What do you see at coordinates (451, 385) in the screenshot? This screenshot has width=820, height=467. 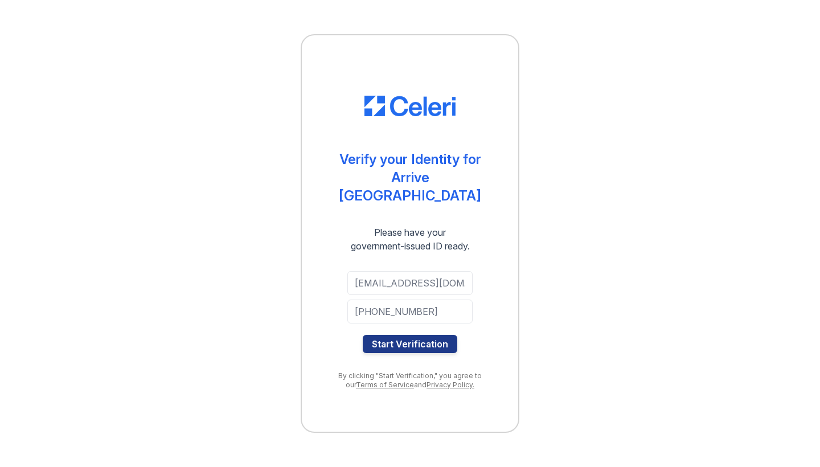 I see `a: Privacy Policy.` at bounding box center [451, 385].